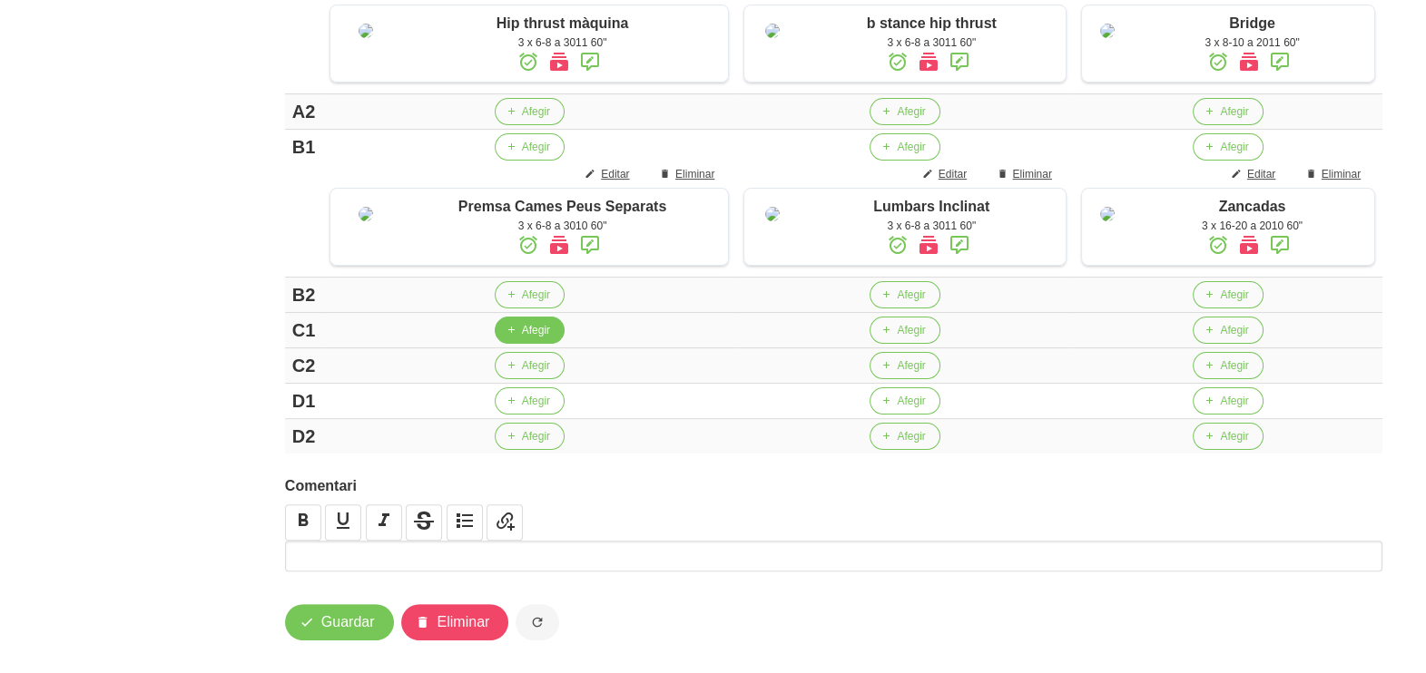  Describe the element at coordinates (339, 623) in the screenshot. I see `button: Guardar` at that location.